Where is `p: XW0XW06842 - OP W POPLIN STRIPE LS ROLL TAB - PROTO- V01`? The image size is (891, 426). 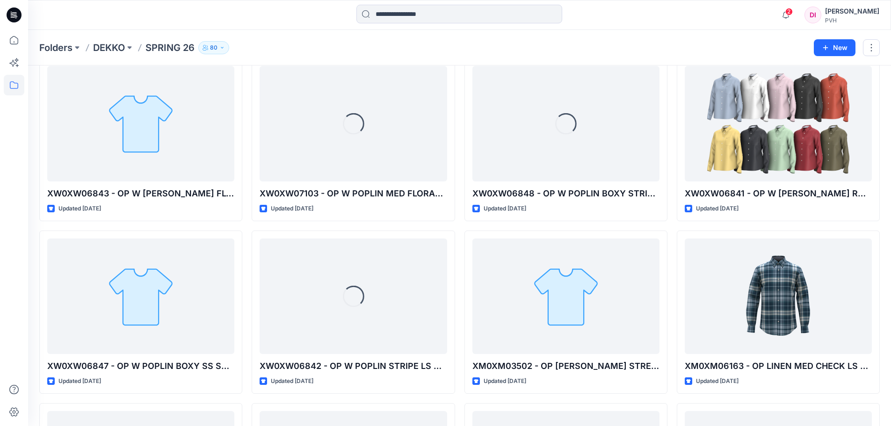
p: XW0XW06842 - OP W POPLIN STRIPE LS ROLL TAB - PROTO- V01 is located at coordinates (353, 366).